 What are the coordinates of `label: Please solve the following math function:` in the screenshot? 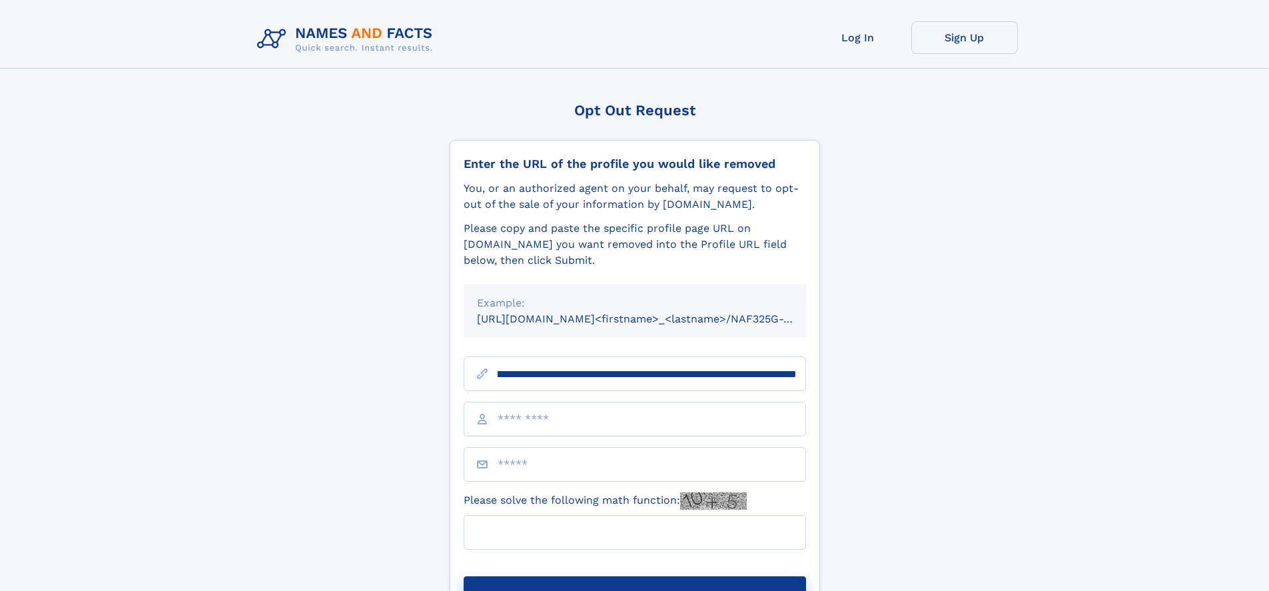 It's located at (605, 501).